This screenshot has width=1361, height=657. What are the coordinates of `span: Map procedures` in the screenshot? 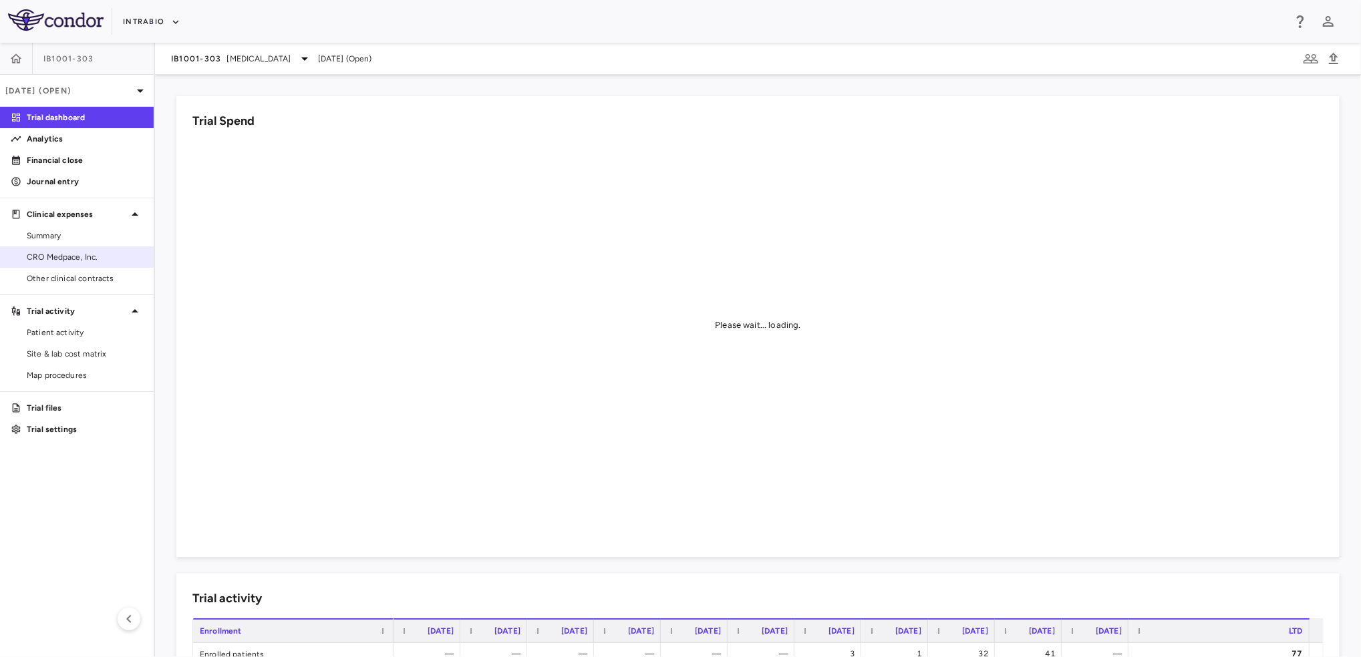 It's located at (85, 375).